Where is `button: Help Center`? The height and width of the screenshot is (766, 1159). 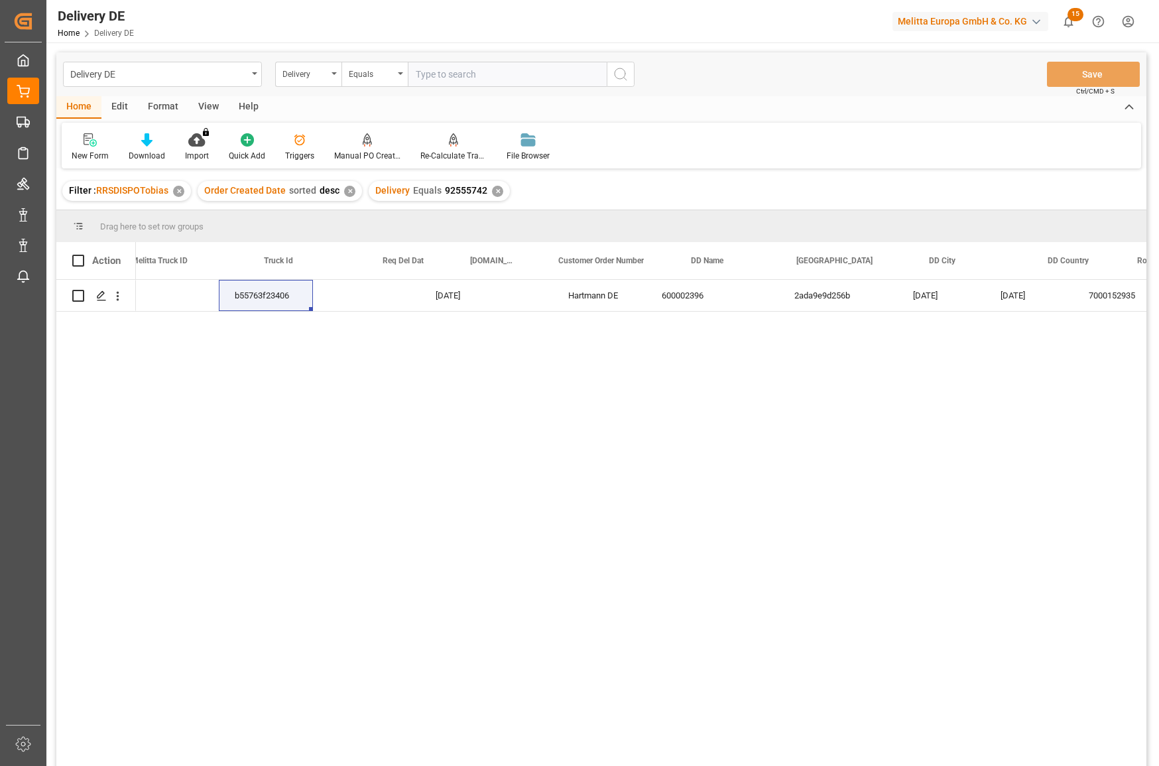
button: Help Center is located at coordinates (1098, 21).